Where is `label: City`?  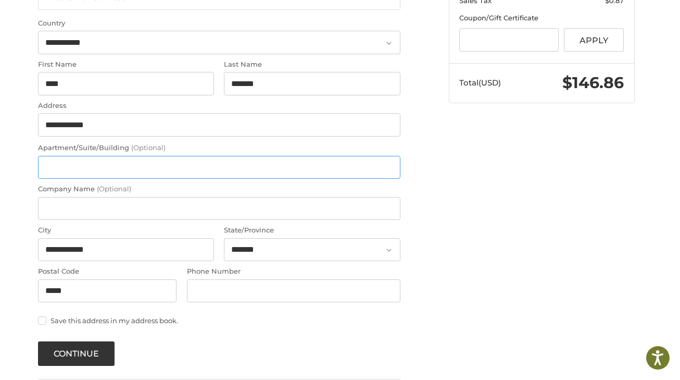 label: City is located at coordinates (126, 230).